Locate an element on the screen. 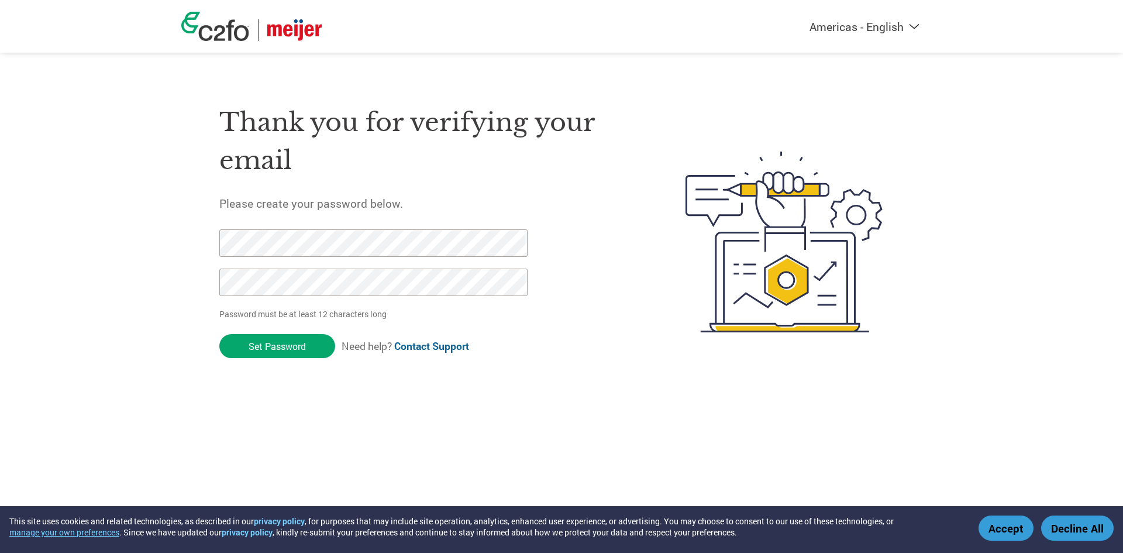 The height and width of the screenshot is (553, 1123). img: c2fo logo is located at coordinates (215, 26).